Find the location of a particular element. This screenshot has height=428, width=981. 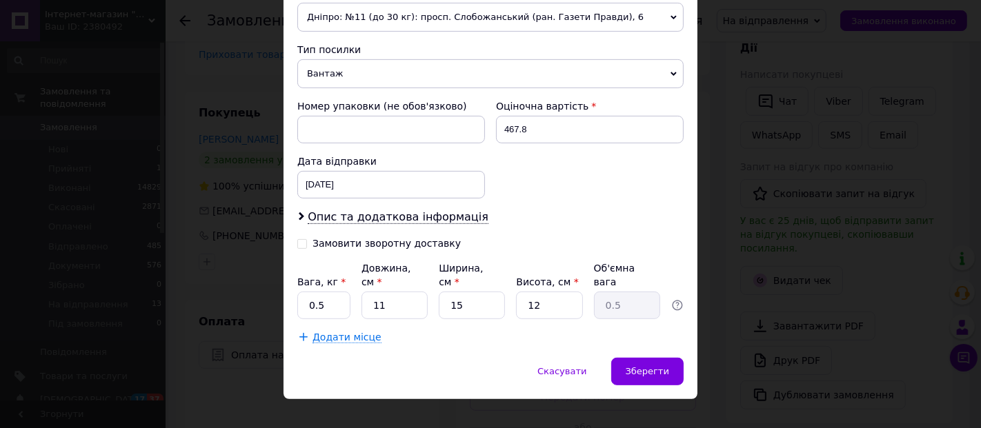

span: Дніпро: №11 (до 30 кг): просп. Слобожанський (ран. Газети Правди), 6 is located at coordinates (491, 17).